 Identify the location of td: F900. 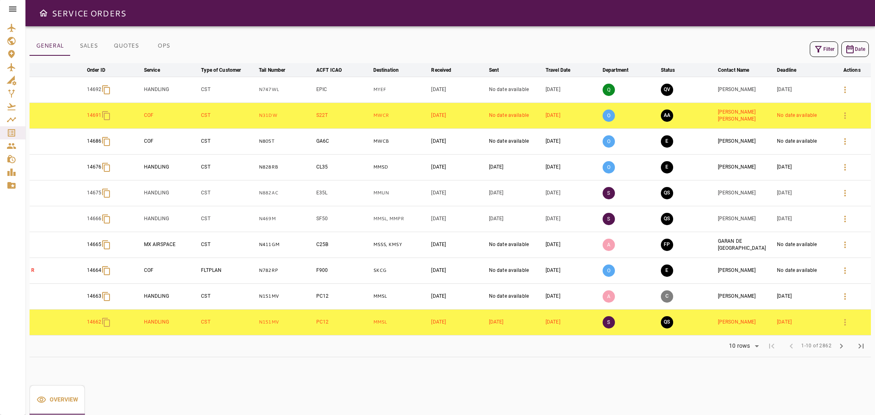
(343, 270).